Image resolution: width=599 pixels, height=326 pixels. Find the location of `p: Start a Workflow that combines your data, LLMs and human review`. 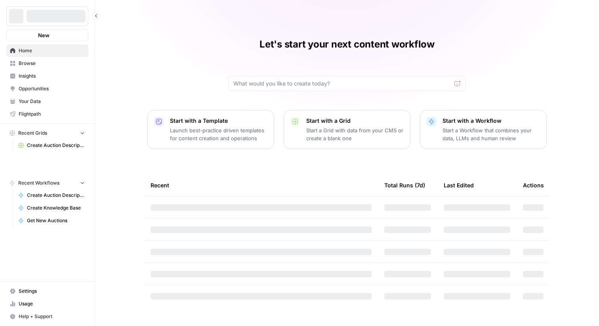

p: Start a Workflow that combines your data, LLMs and human review is located at coordinates (491, 134).